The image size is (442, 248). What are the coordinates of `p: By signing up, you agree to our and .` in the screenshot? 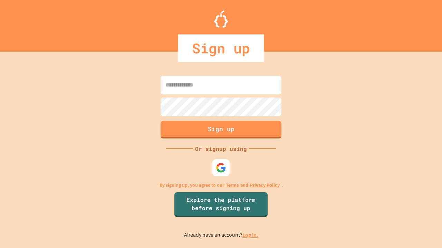 It's located at (221, 185).